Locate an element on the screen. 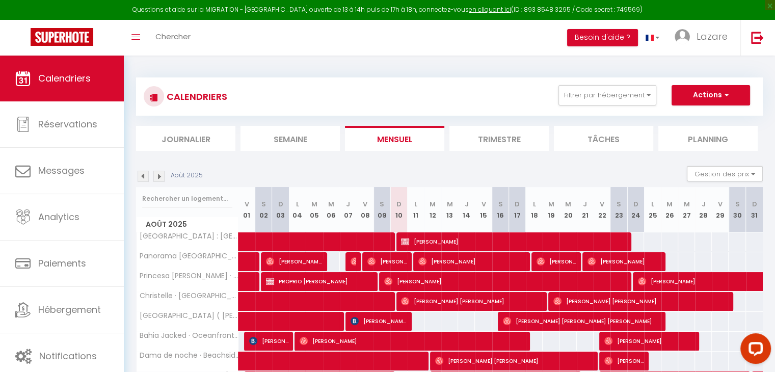  th: 03 is located at coordinates (280, 209).